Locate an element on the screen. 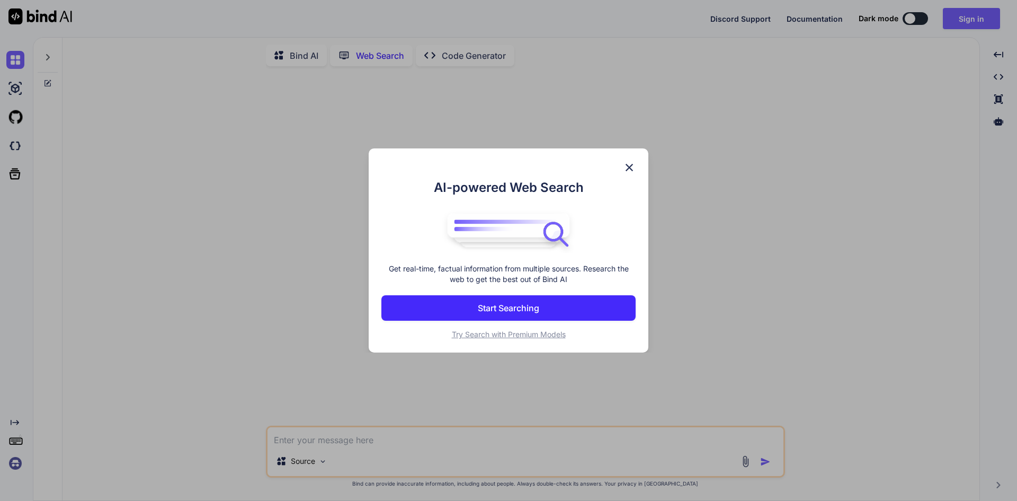  span: Try Search with Premium Models is located at coordinates (508, 334).